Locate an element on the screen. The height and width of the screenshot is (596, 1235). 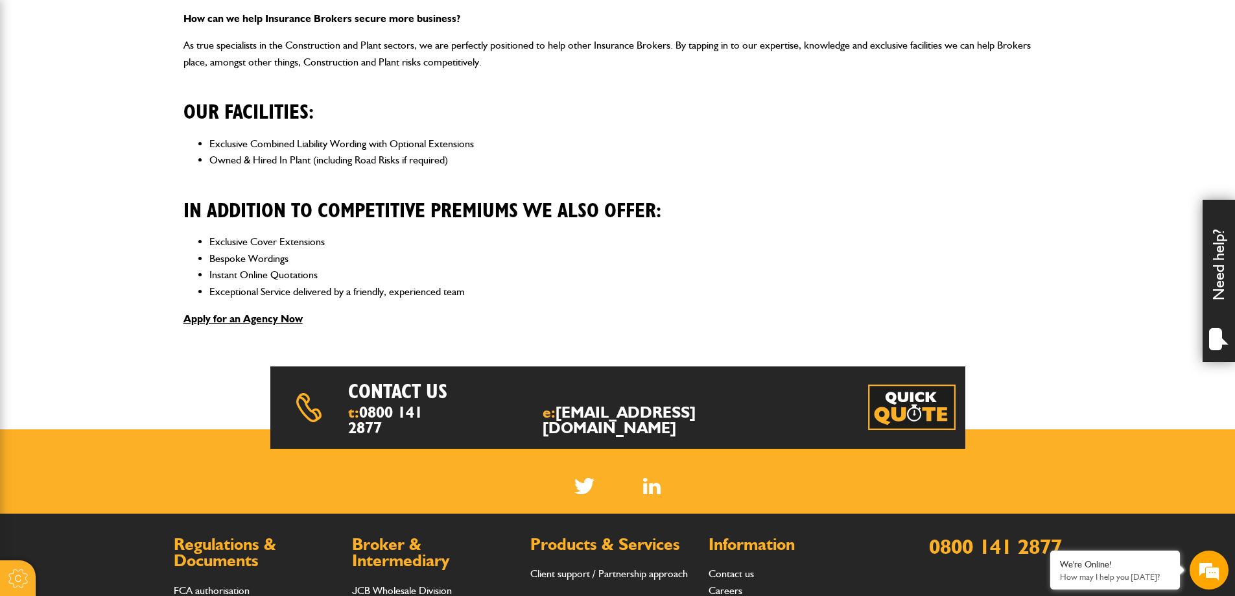
a: Get your insurance quote in just 2-minutes is located at coordinates (912, 407).